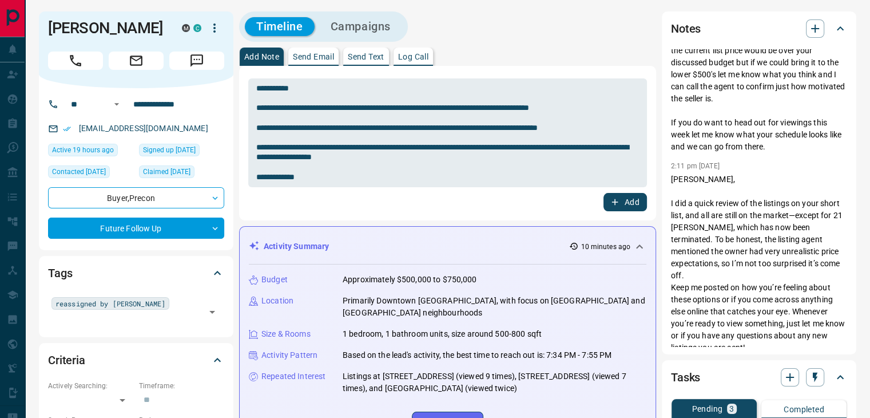  I want to click on h2: Criteria, so click(66, 360).